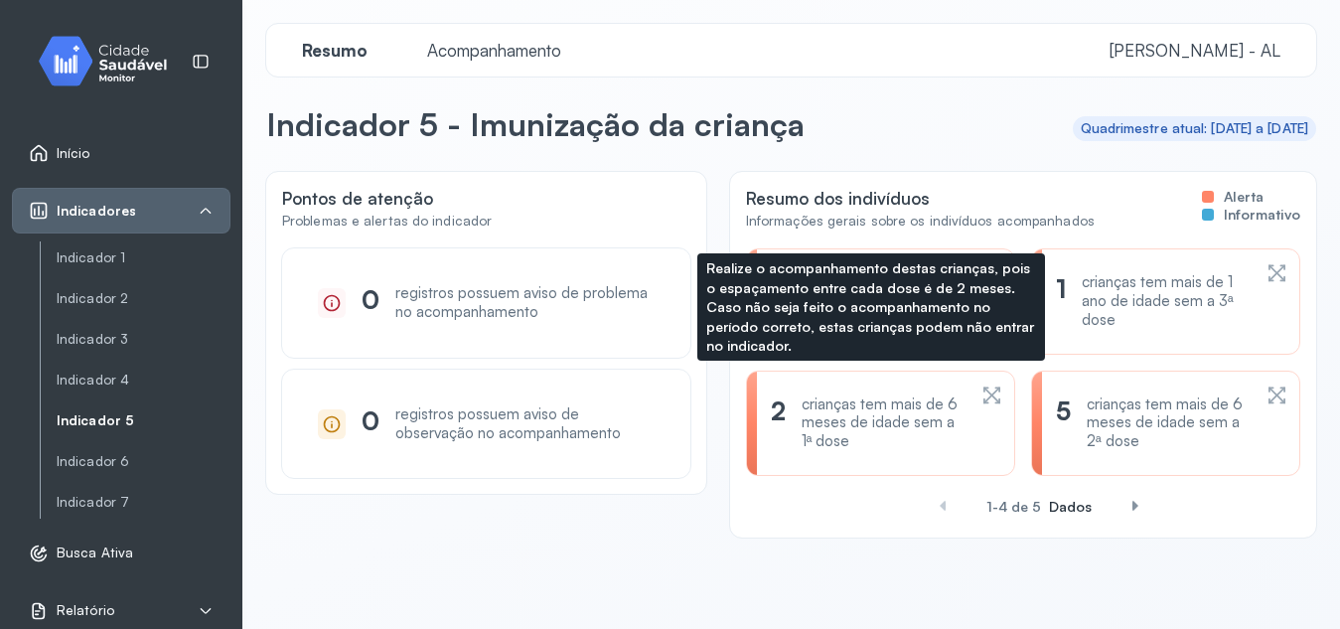  Describe the element at coordinates (494, 51) in the screenshot. I see `a: Acompanhamento` at that location.